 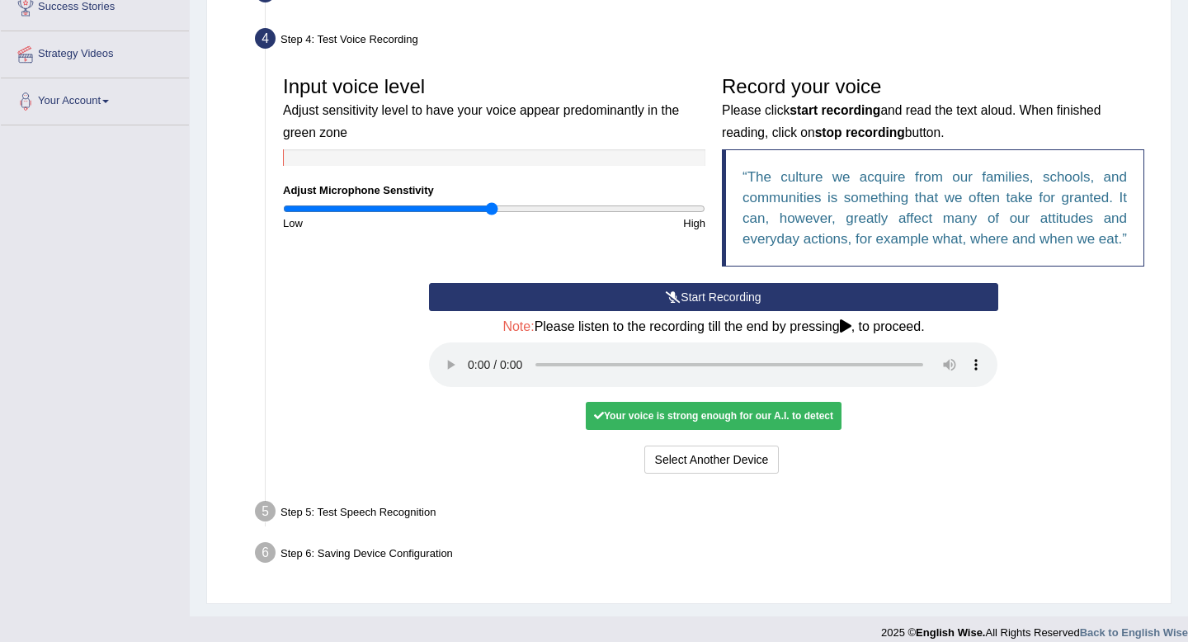 What do you see at coordinates (494, 108) in the screenshot?
I see `h3: Input voice level` at bounding box center [494, 108].